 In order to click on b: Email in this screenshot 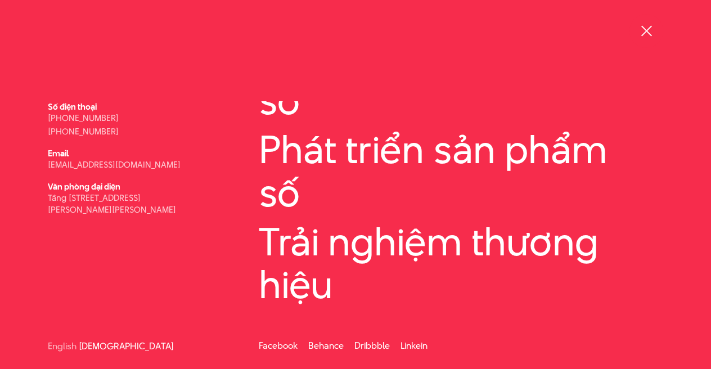, I will do `click(58, 153)`.